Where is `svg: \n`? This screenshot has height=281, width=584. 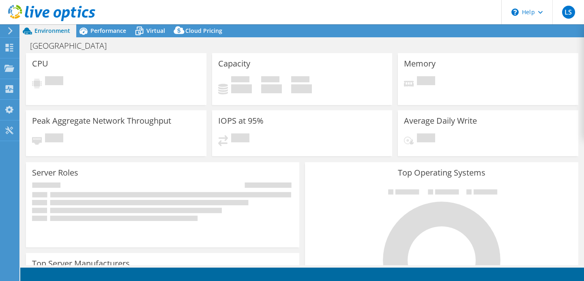 svg: \n is located at coordinates (515, 12).